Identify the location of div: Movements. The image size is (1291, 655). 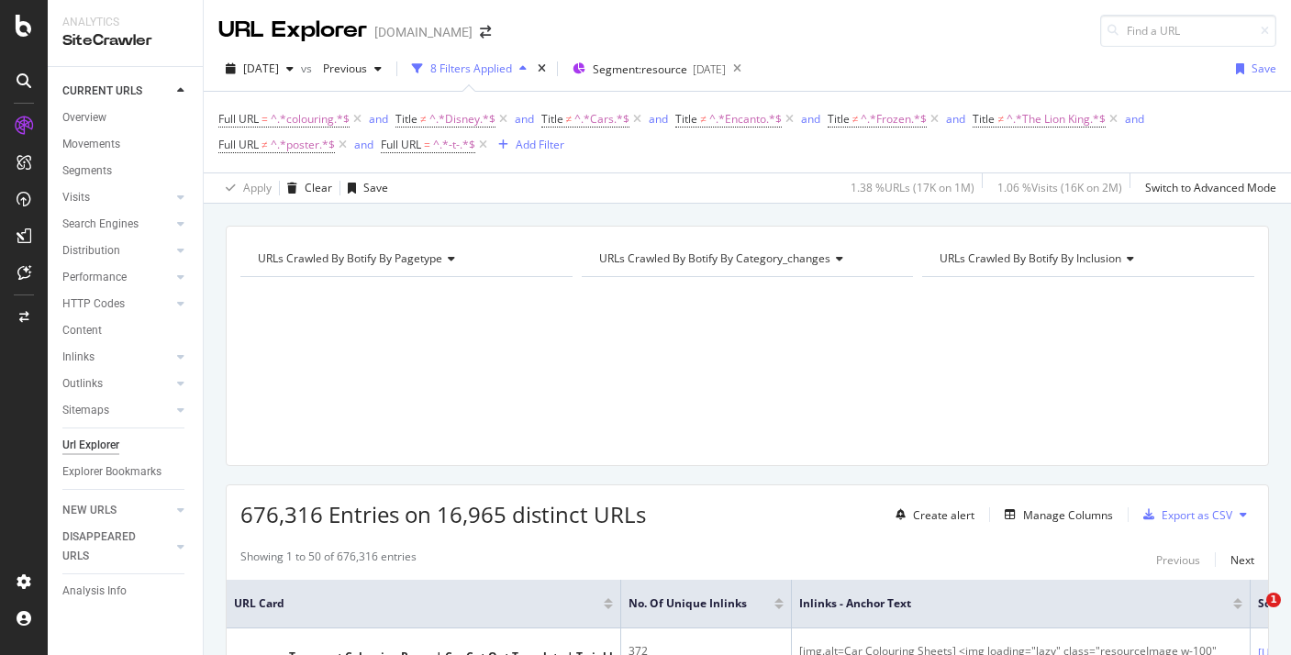
(91, 144).